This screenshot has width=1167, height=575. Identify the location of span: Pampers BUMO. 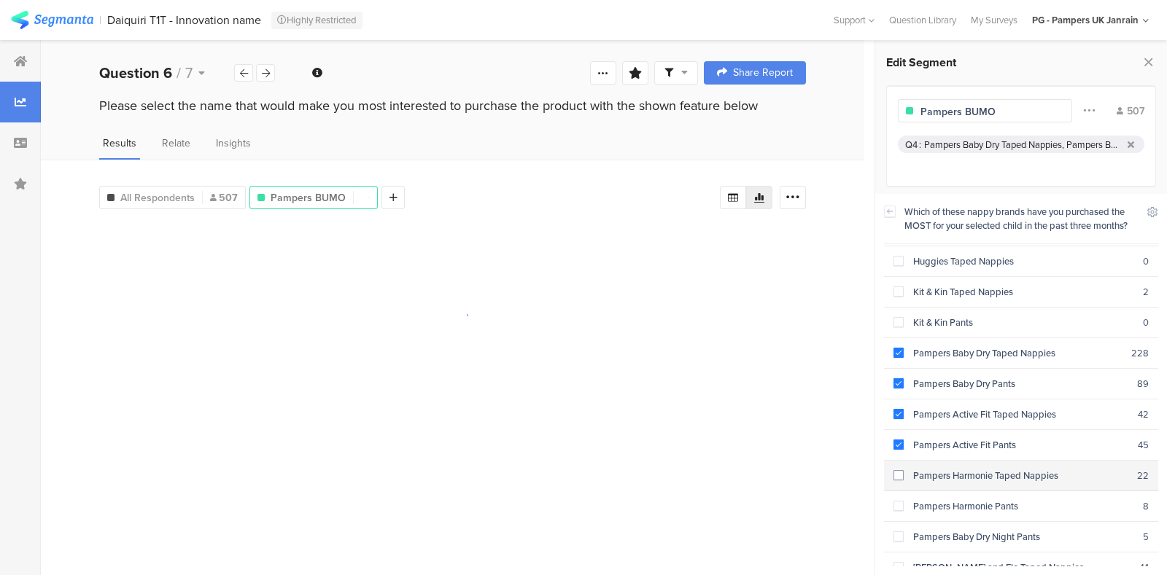
(308, 198).